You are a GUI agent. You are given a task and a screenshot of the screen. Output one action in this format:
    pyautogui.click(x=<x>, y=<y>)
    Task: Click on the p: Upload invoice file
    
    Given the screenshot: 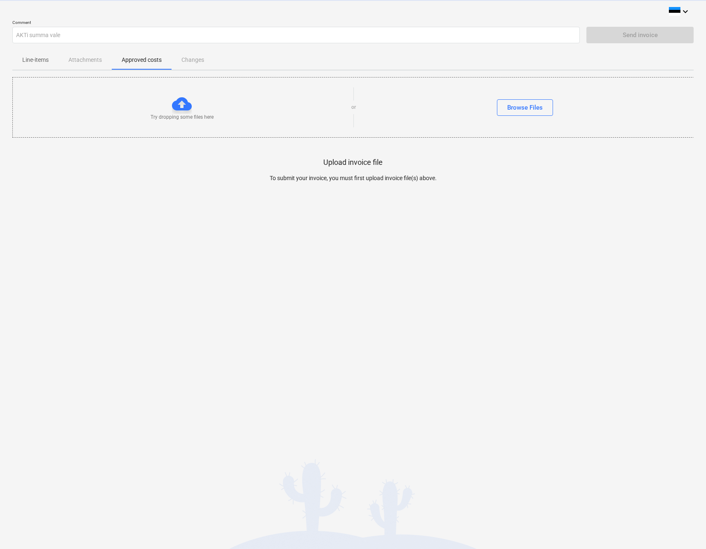 What is the action you would take?
    pyautogui.click(x=353, y=162)
    